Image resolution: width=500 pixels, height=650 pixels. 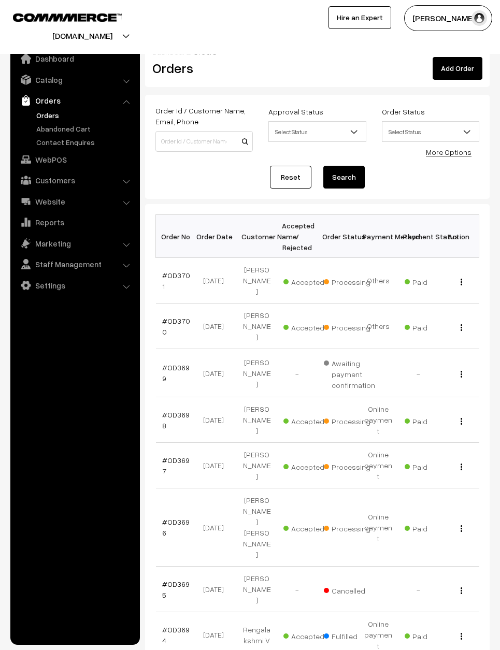 What do you see at coordinates (75, 264) in the screenshot?
I see `a: Staff Management` at bounding box center [75, 264].